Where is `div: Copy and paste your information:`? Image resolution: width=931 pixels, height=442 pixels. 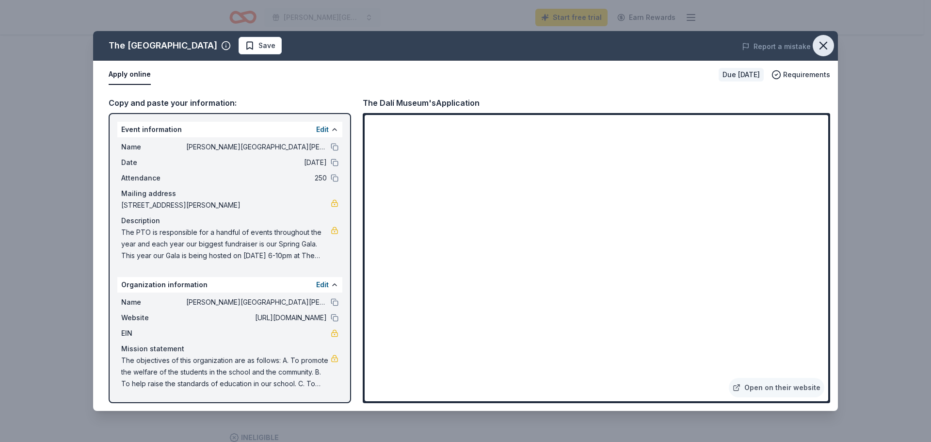 div: Copy and paste your information: is located at coordinates (230, 103).